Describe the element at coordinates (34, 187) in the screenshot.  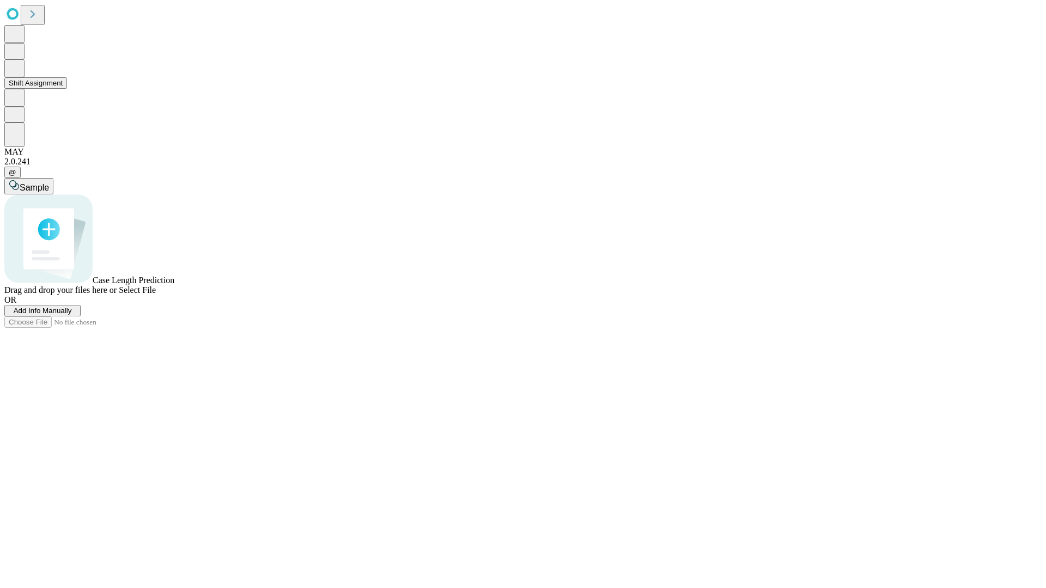
I see `span: Sample` at that location.